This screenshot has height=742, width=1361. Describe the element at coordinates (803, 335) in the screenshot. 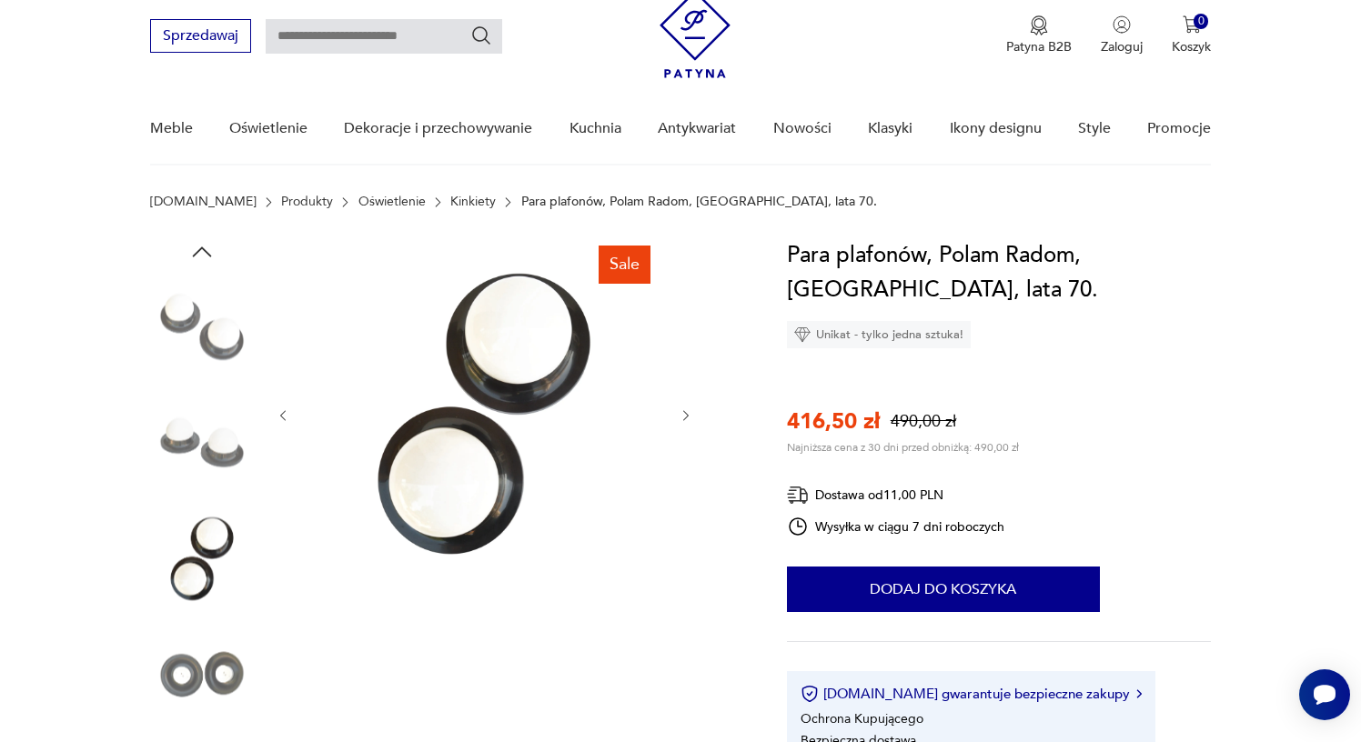

I see `img: Ikona diamentu` at that location.